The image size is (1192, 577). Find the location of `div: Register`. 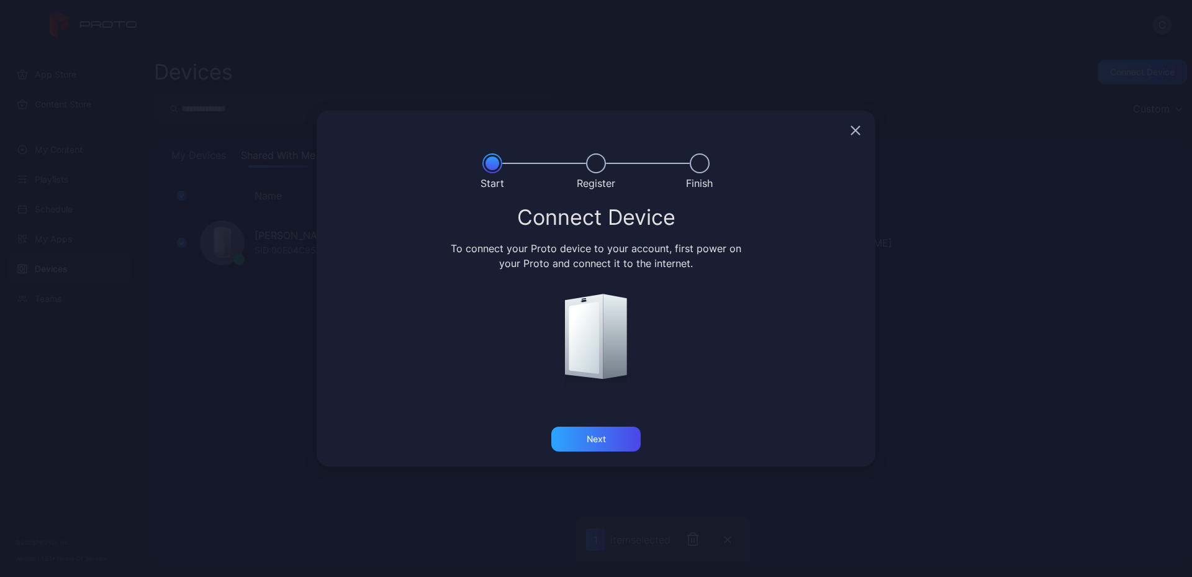

div: Register is located at coordinates (596, 183).